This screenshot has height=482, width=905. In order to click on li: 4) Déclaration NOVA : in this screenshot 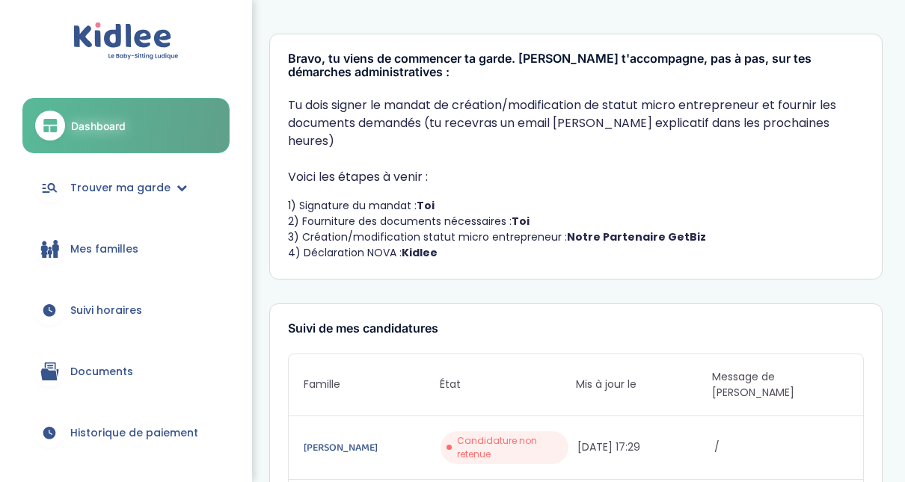, I will do `click(576, 253)`.